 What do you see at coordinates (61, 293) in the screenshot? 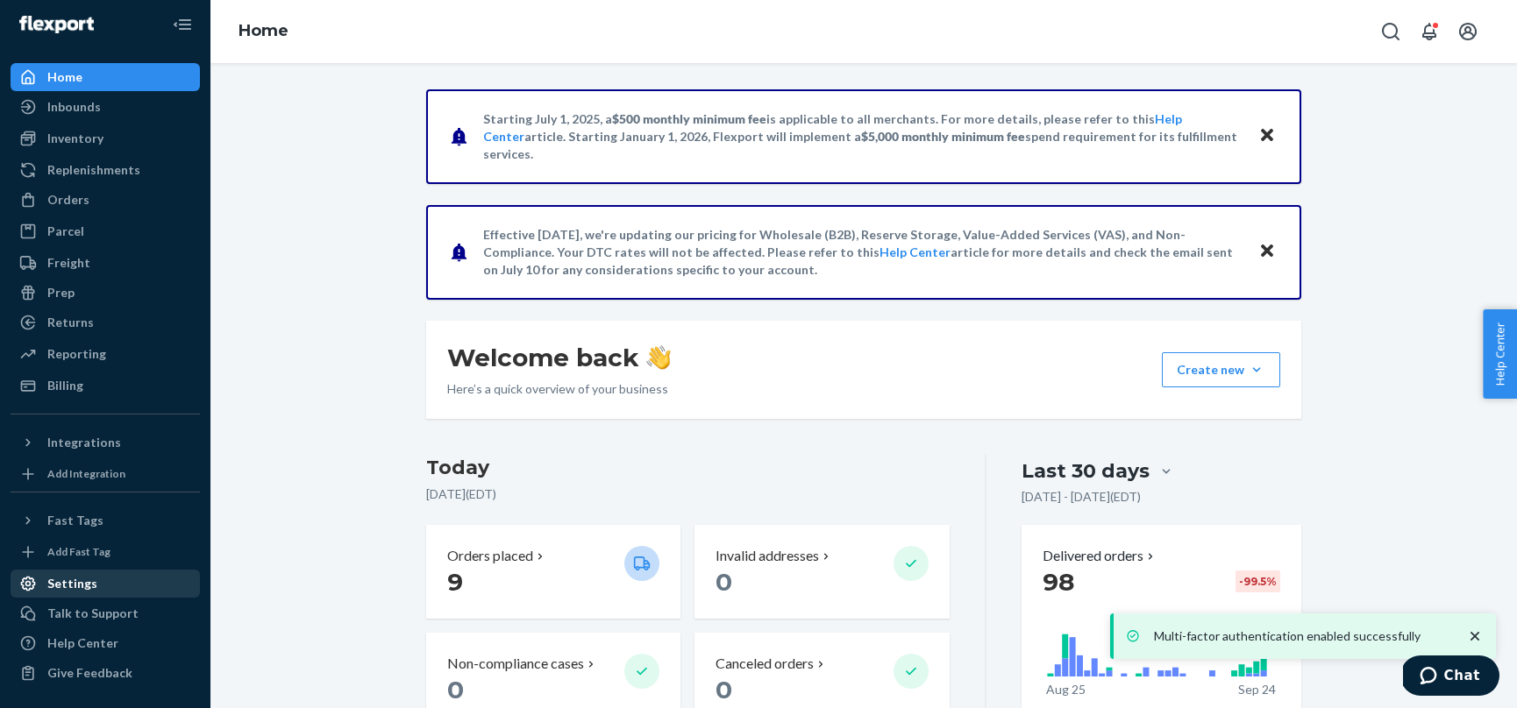
I see `div: Prep` at bounding box center [61, 293].